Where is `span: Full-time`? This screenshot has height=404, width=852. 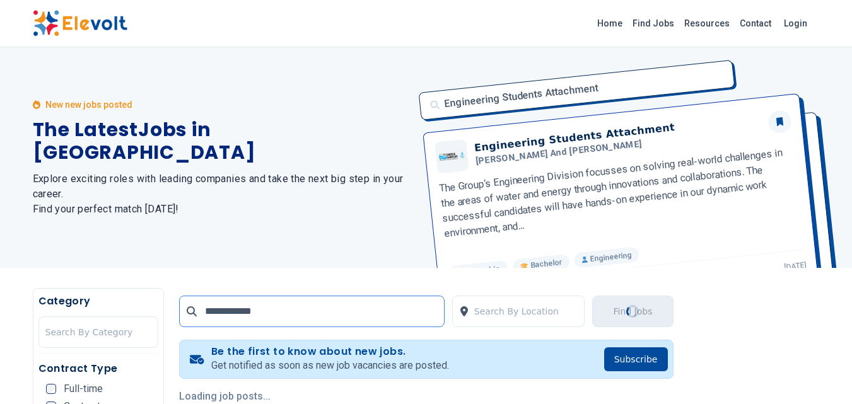 span: Full-time is located at coordinates (83, 389).